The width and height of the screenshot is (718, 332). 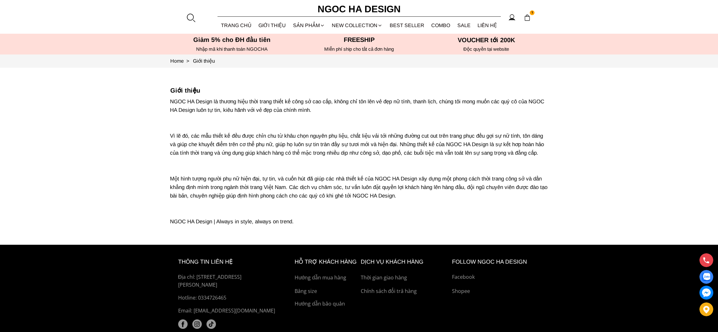 I want to click on a: facebook (1), so click(x=183, y=324).